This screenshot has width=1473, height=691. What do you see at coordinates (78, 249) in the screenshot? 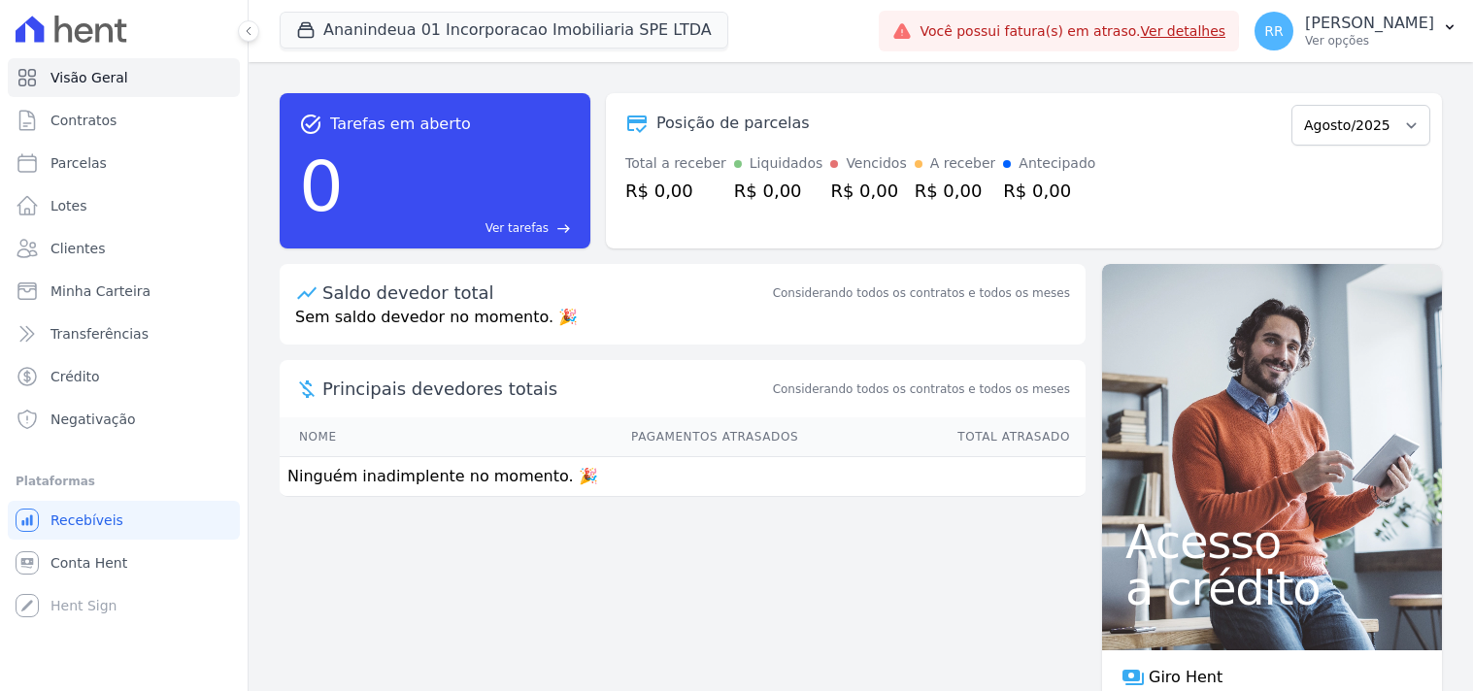
I see `span: Clientes` at bounding box center [78, 249].